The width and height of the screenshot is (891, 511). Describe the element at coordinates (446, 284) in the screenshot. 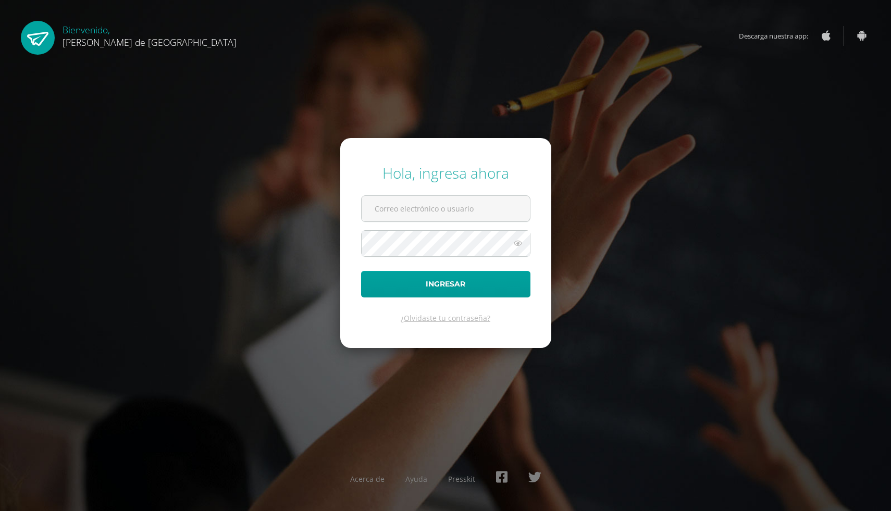

I see `button: Ingresar` at that location.